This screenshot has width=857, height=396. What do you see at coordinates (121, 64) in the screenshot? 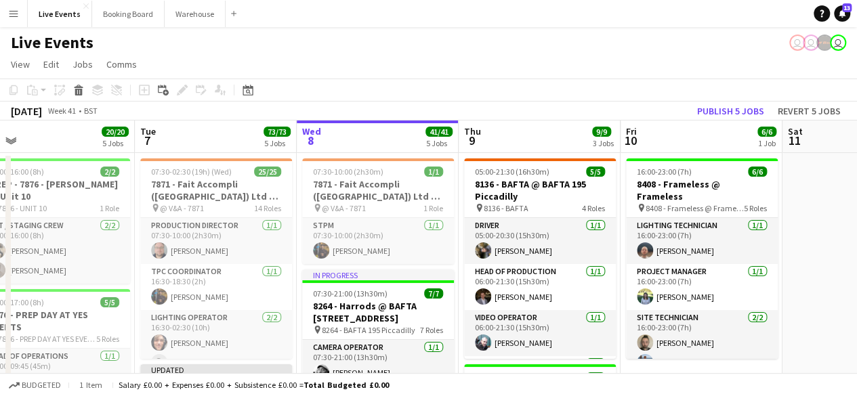
I see `span: Comms` at bounding box center [121, 64].